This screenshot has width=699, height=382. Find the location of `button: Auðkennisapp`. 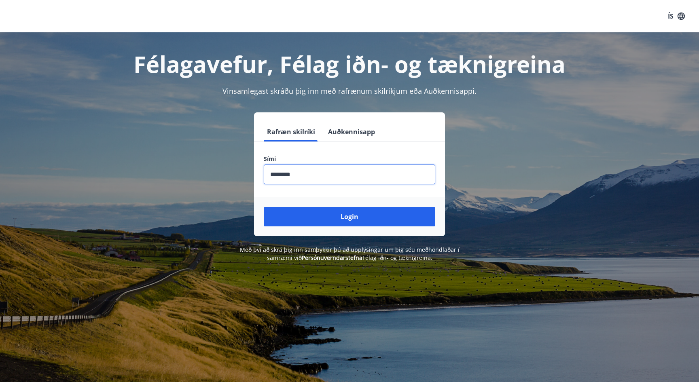

button: Auðkennisapp is located at coordinates (351, 132).